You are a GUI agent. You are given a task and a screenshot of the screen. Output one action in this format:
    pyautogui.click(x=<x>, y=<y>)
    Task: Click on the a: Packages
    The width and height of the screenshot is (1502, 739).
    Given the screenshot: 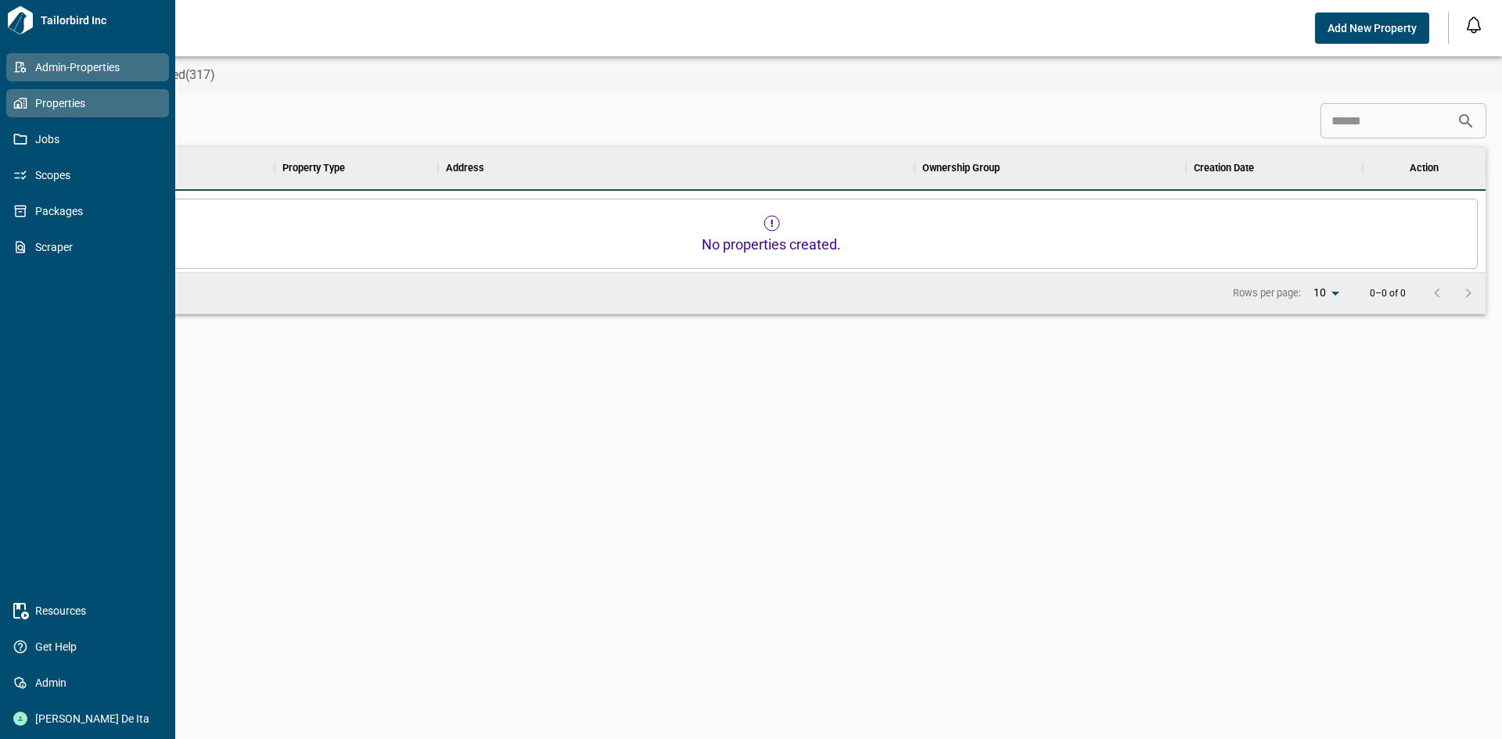 What is the action you would take?
    pyautogui.click(x=88, y=211)
    